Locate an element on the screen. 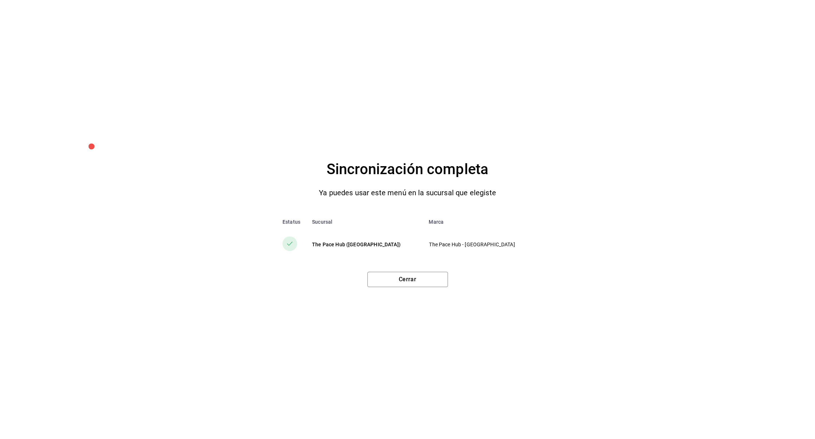  h4: Sincronización completa is located at coordinates (407, 169).